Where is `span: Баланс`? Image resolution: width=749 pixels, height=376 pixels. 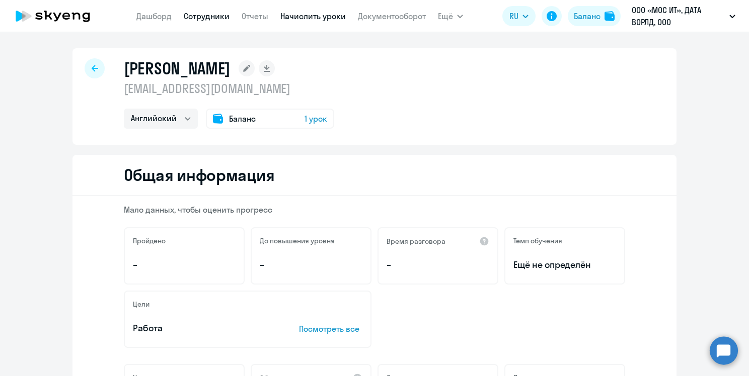
span: Баланс is located at coordinates (242, 119).